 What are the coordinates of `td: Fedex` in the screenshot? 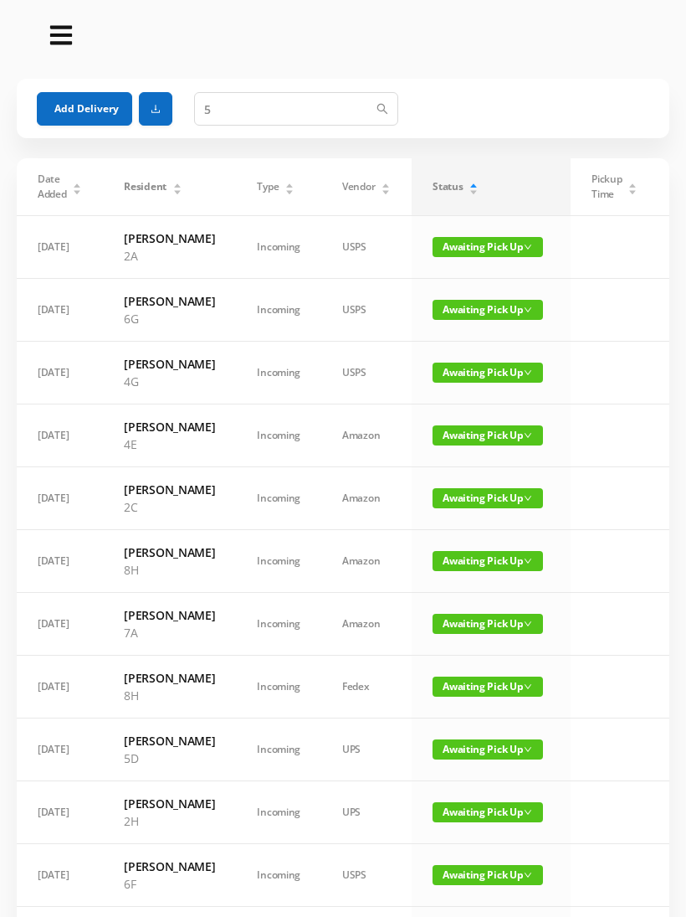 It's located at (367, 686).